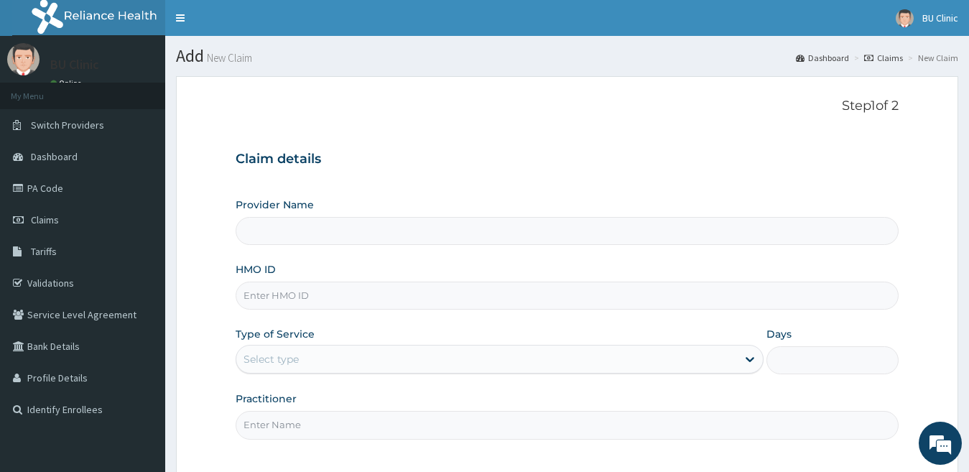 The width and height of the screenshot is (969, 472). Describe the element at coordinates (883, 57) in the screenshot. I see `a: Claims` at that location.